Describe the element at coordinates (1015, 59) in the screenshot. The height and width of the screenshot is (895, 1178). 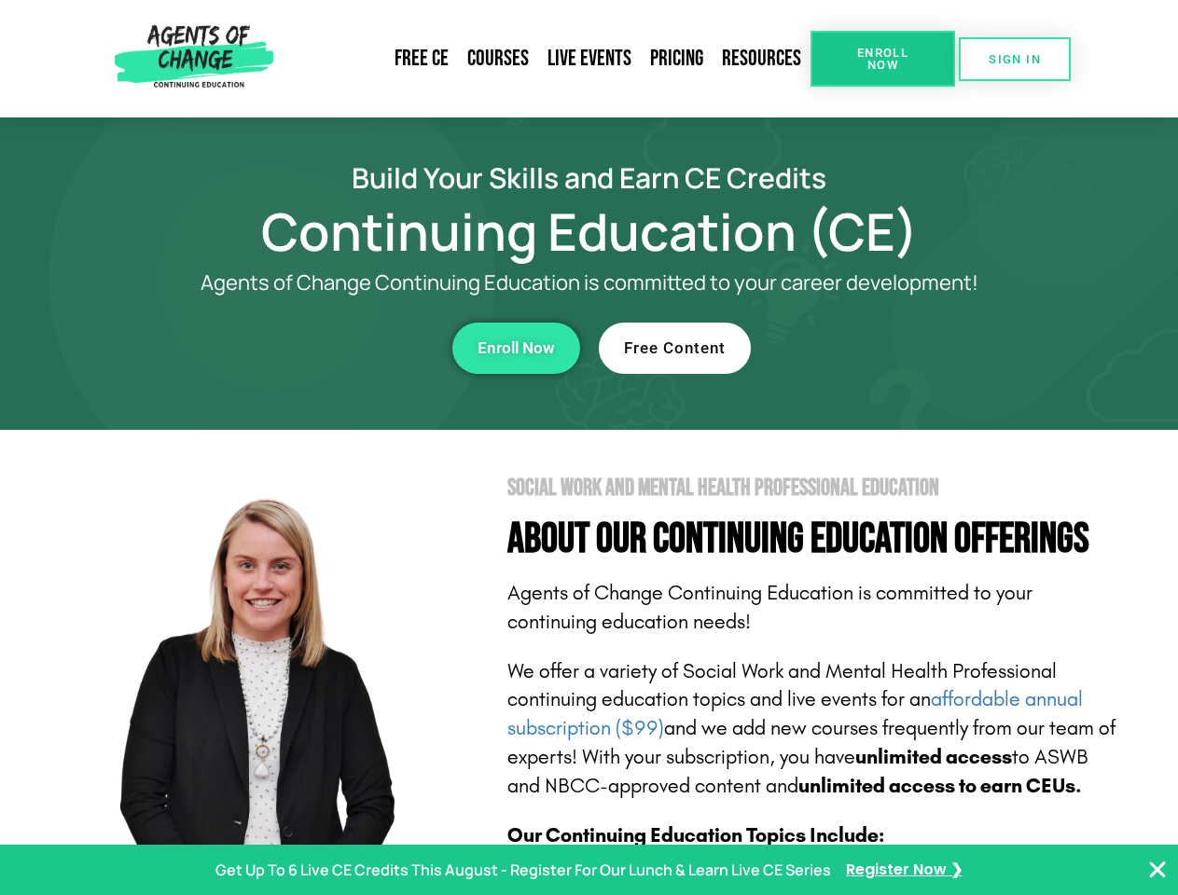
I see `a: SIGN IN` at that location.